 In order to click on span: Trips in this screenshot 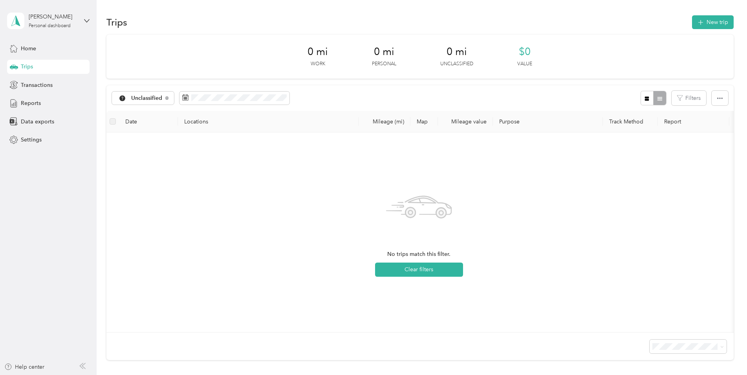, I will do `click(27, 66)`.